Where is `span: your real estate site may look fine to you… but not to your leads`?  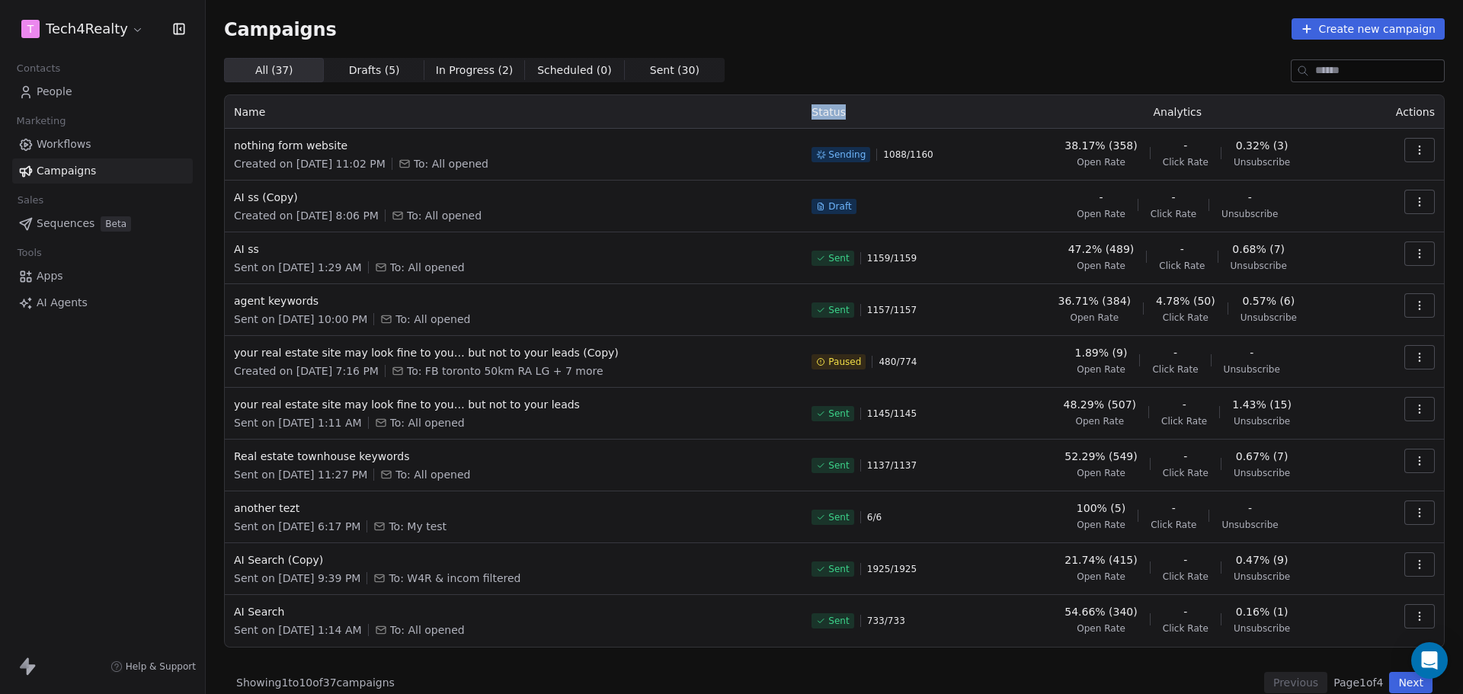 span: your real estate site may look fine to you… but not to your leads is located at coordinates (513, 404).